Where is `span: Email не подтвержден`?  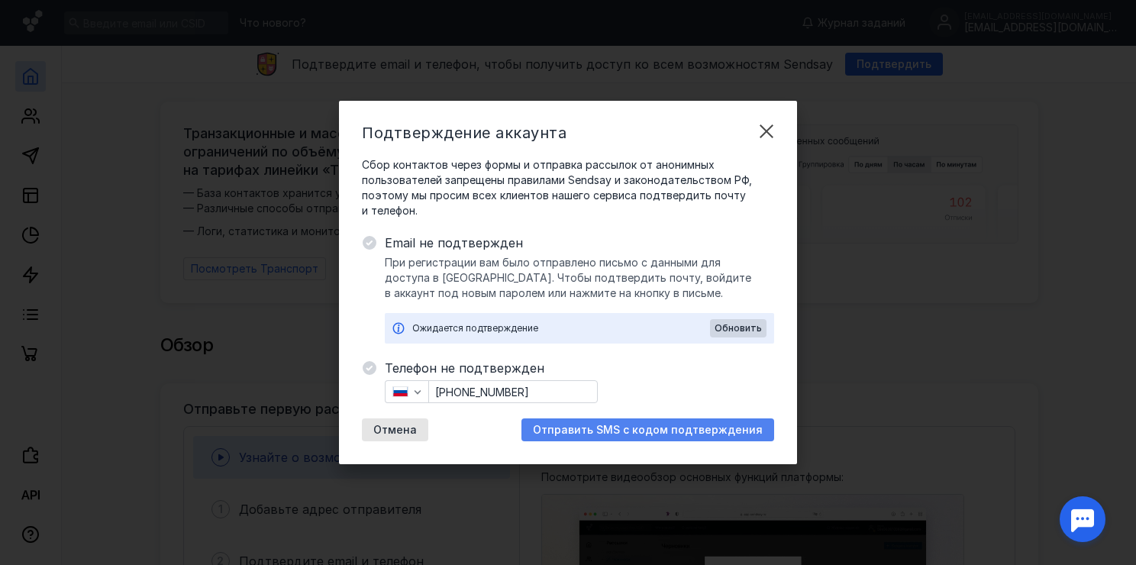
span: Email не подтвержден is located at coordinates (580, 243).